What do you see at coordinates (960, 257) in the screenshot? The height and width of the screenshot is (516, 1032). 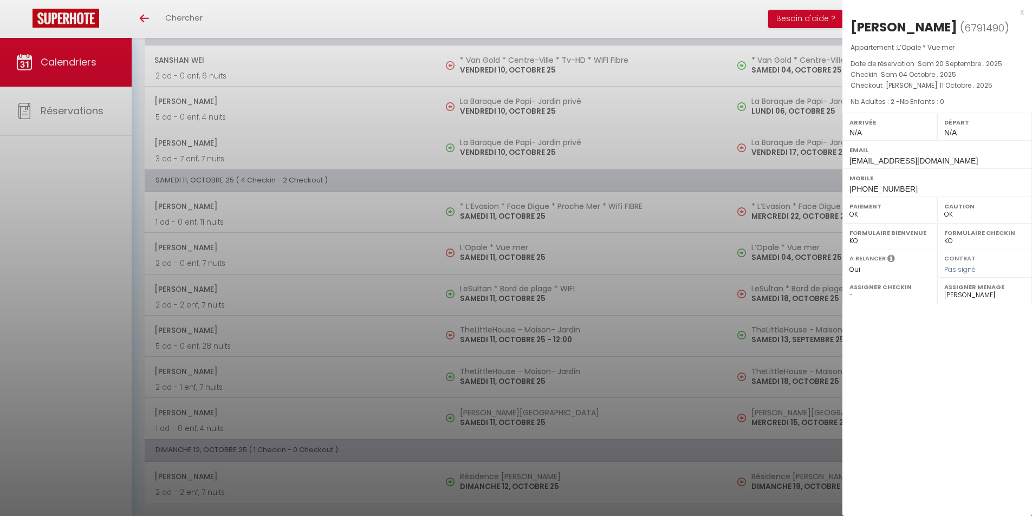 I see `label: Contrat` at bounding box center [960, 257].